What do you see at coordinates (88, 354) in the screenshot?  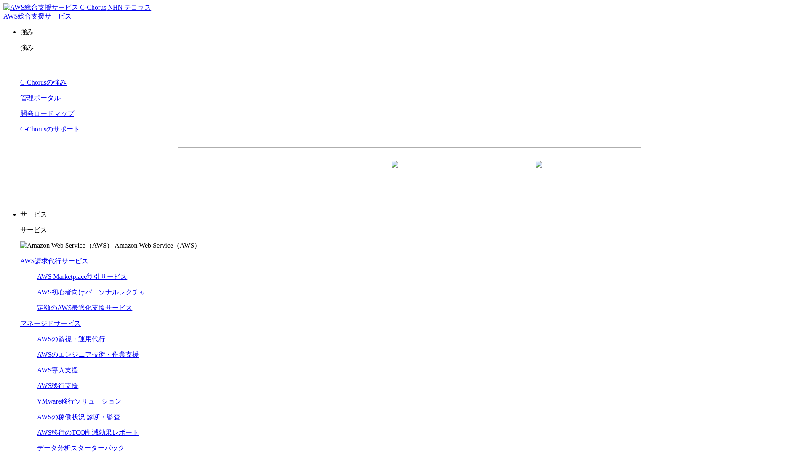 I see `a: AWSのエンジニア技術・作業支援` at bounding box center [88, 354].